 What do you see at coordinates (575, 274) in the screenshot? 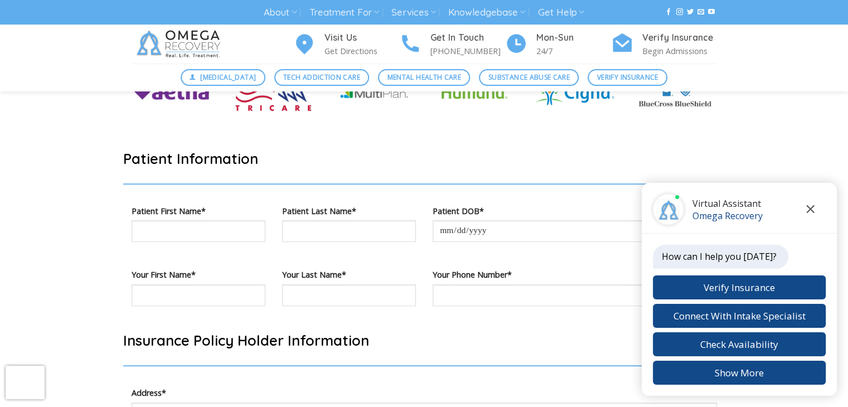
I see `label: Your Phone Number*` at bounding box center [575, 274].